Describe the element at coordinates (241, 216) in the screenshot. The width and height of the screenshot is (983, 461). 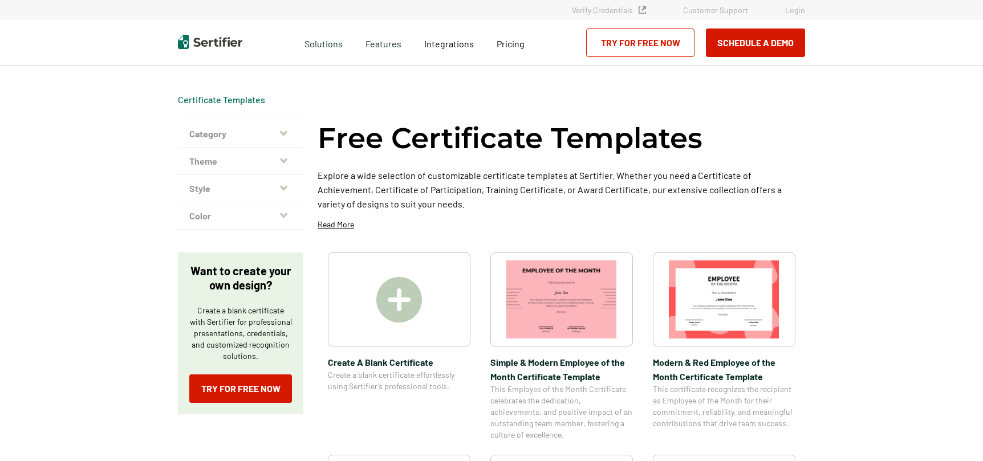
I see `button: Color` at that location.